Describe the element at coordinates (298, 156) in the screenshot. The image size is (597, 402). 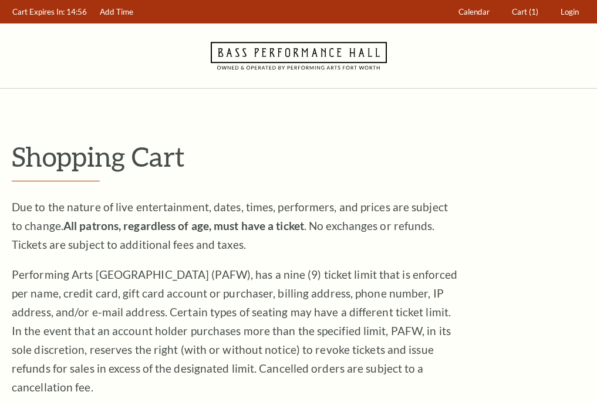
I see `p: Shopping Cart` at that location.